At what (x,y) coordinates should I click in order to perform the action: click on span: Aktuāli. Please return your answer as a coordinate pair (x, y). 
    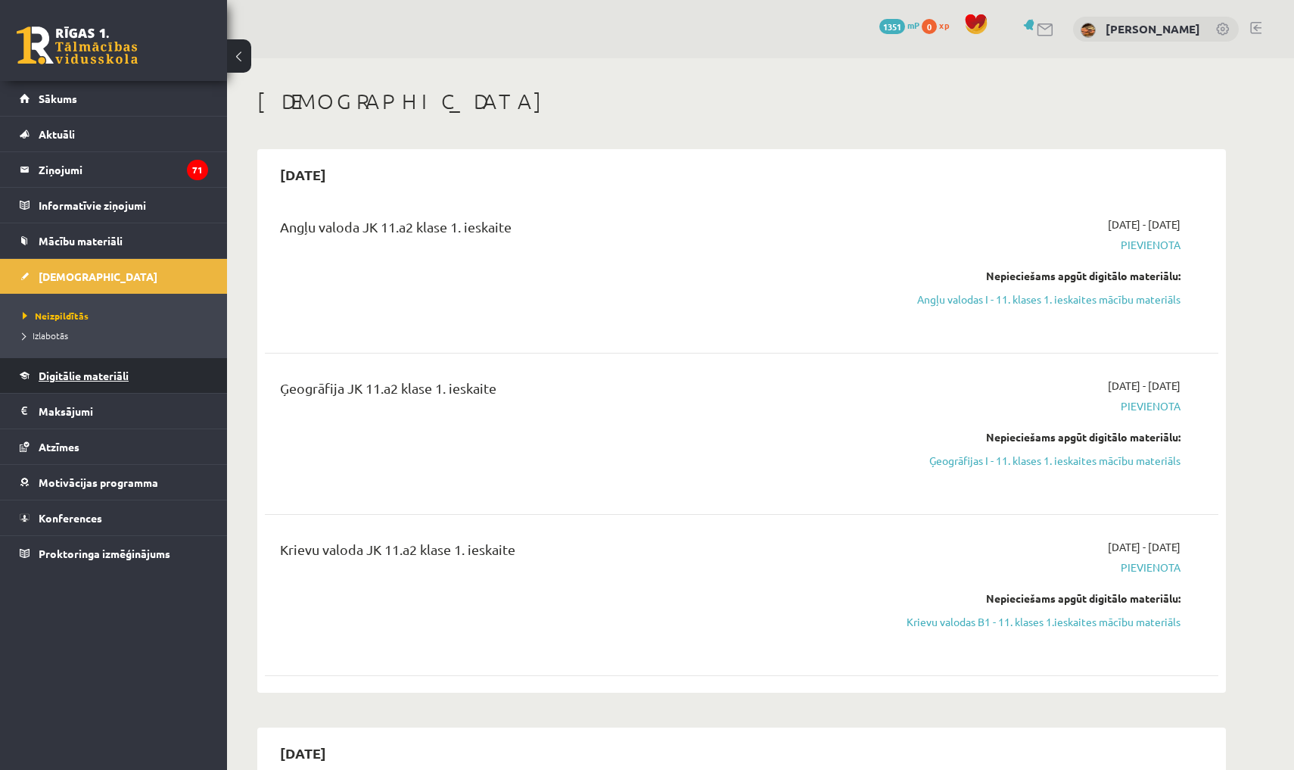
    Looking at the image, I should click on (57, 134).